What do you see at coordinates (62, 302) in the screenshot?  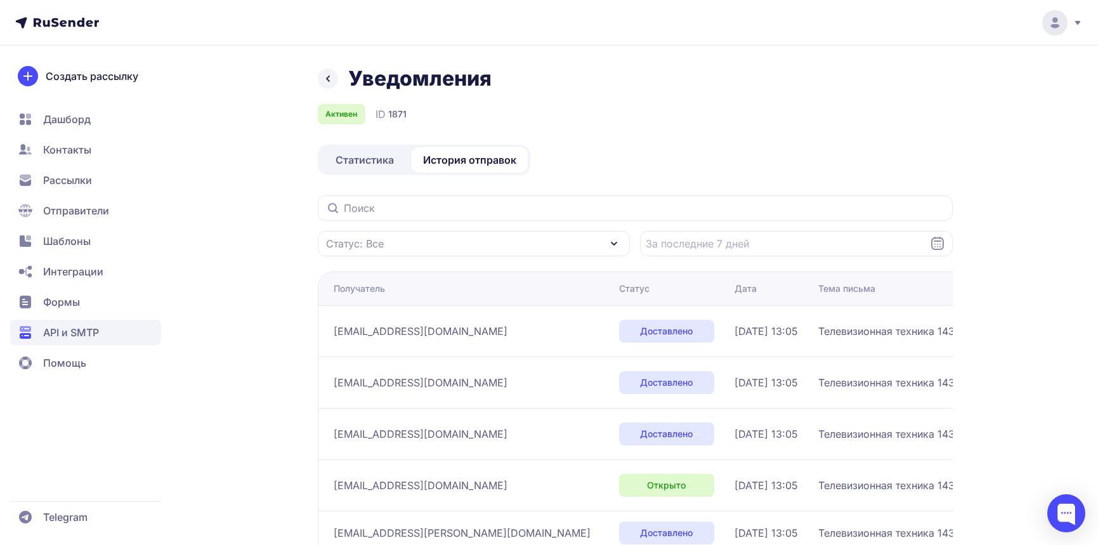 I see `span: Формы` at bounding box center [62, 302].